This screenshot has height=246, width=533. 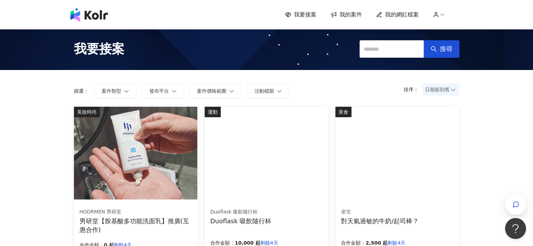 I want to click on span: 日期新到舊, so click(x=441, y=90).